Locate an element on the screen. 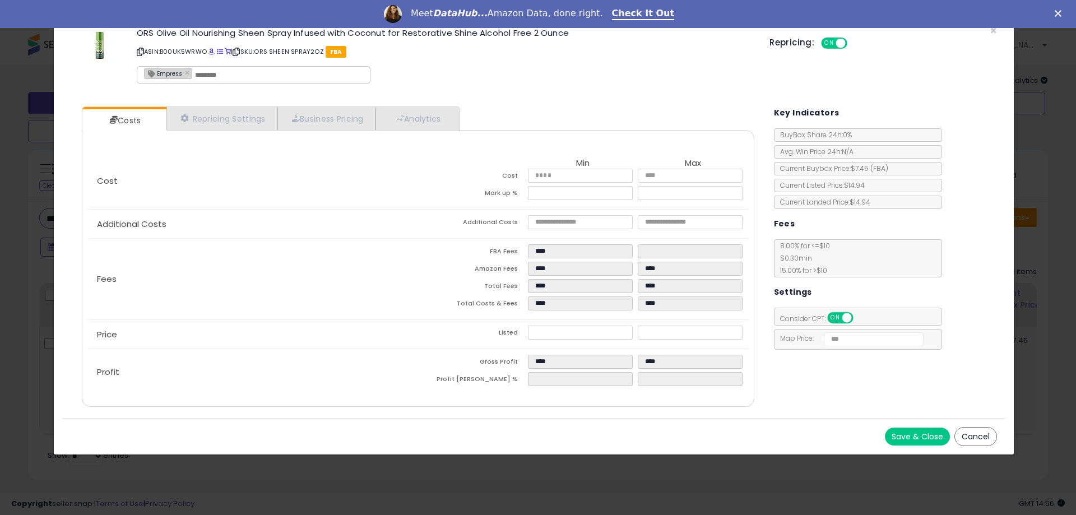 The width and height of the screenshot is (1076, 515). td: FBA Fees is located at coordinates (473, 253).